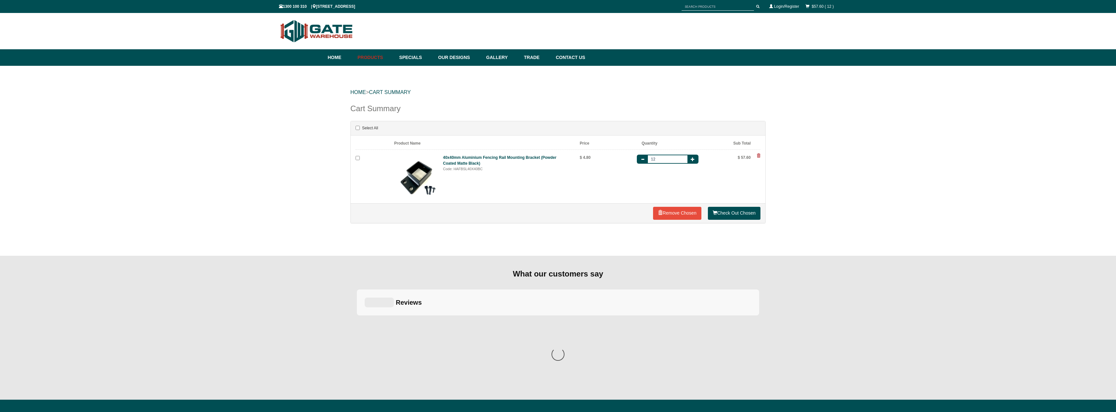 This screenshot has height=412, width=1116. What do you see at coordinates (822, 6) in the screenshot?
I see `a: $57.60 ( 12 )` at bounding box center [822, 6].